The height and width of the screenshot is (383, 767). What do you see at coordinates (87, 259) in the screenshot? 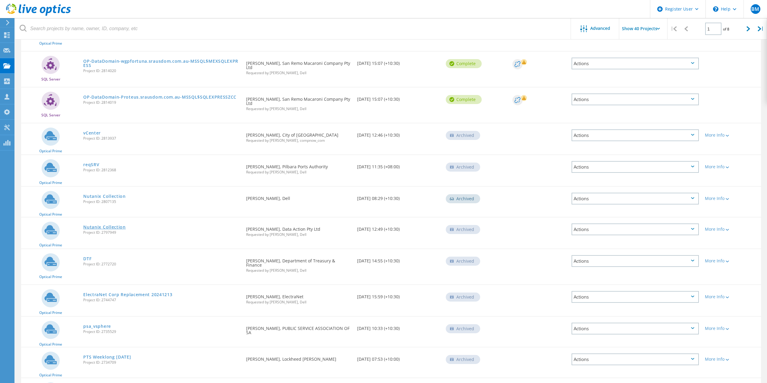
I see `a: DTF` at bounding box center [87, 259].